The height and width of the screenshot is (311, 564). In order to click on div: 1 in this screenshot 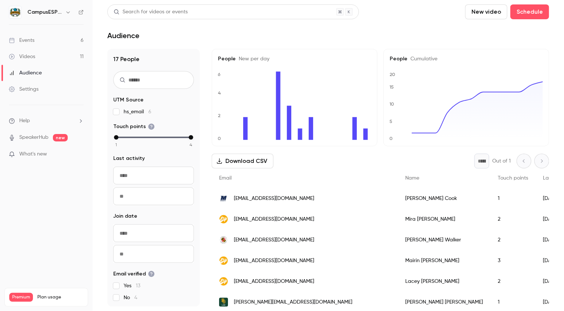, I will do `click(513, 198)`.